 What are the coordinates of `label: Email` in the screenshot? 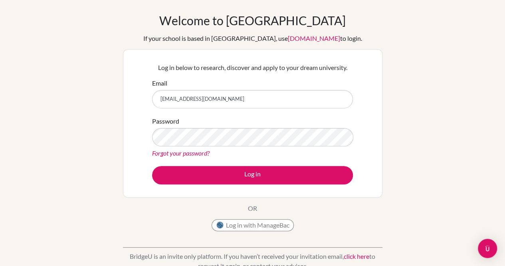 It's located at (160, 83).